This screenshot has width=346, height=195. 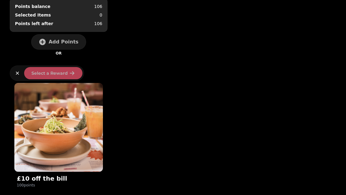 I want to click on img: £10 off the bill, so click(x=59, y=127).